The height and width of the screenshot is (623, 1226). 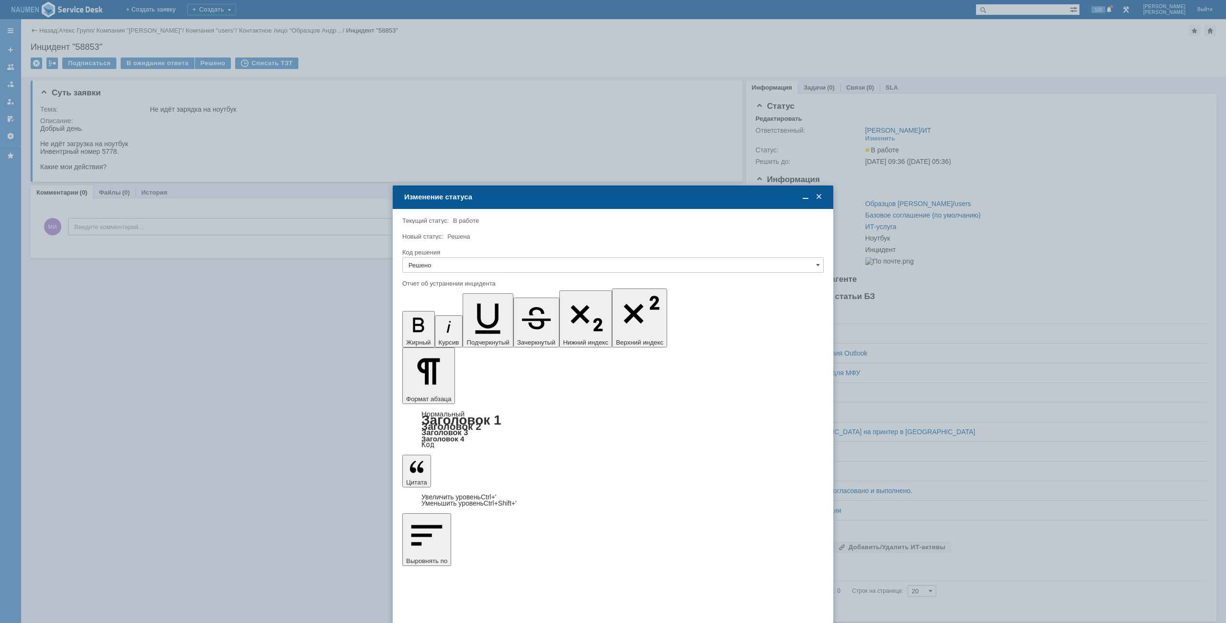 I want to click on a: Код, so click(x=428, y=444).